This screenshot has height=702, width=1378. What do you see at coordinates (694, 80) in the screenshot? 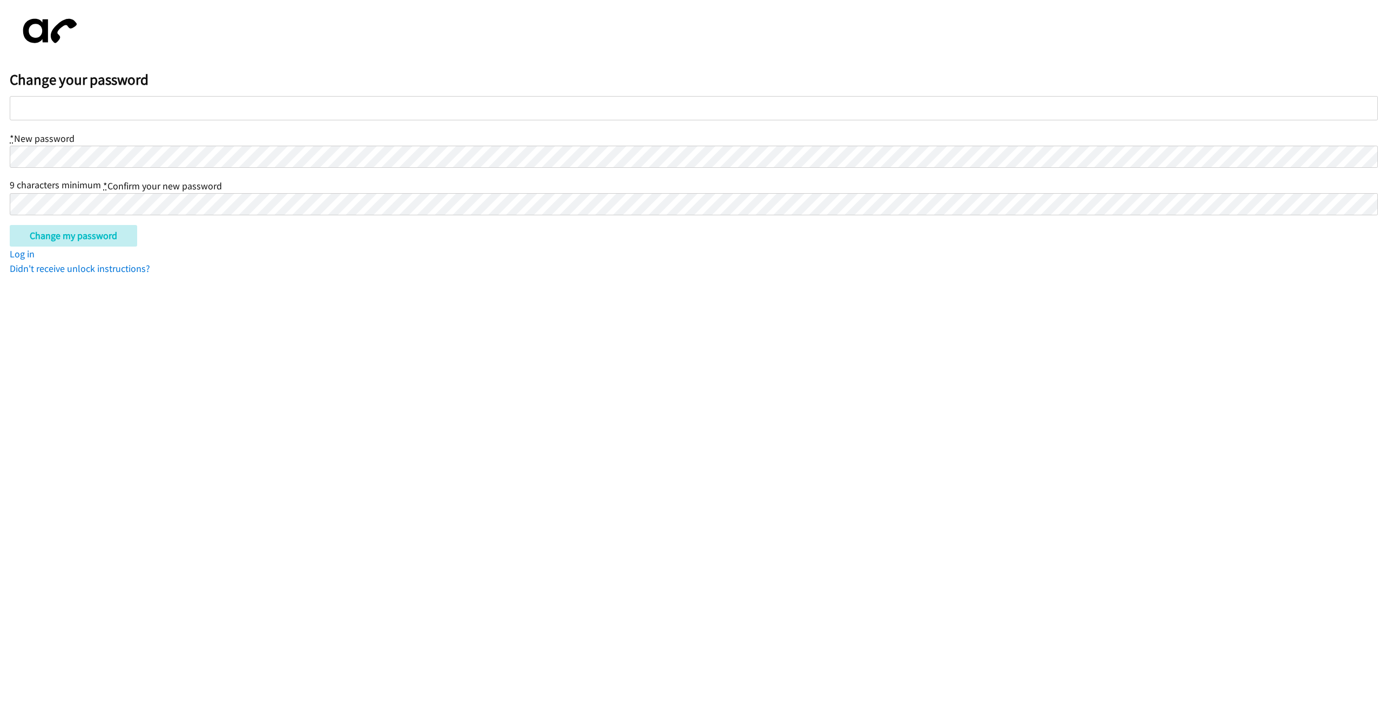
I see `h2: Change your password` at bounding box center [694, 80].